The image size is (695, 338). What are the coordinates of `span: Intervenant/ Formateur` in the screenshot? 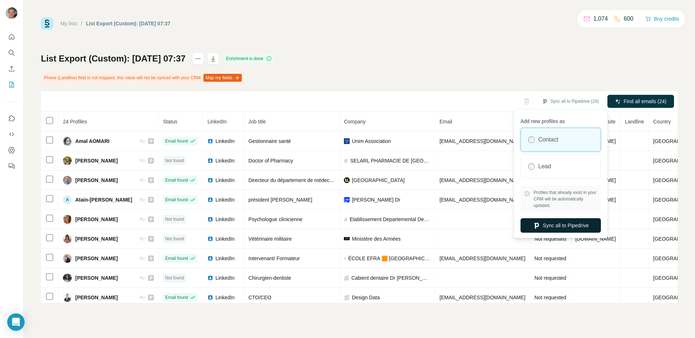 It's located at (274, 258).